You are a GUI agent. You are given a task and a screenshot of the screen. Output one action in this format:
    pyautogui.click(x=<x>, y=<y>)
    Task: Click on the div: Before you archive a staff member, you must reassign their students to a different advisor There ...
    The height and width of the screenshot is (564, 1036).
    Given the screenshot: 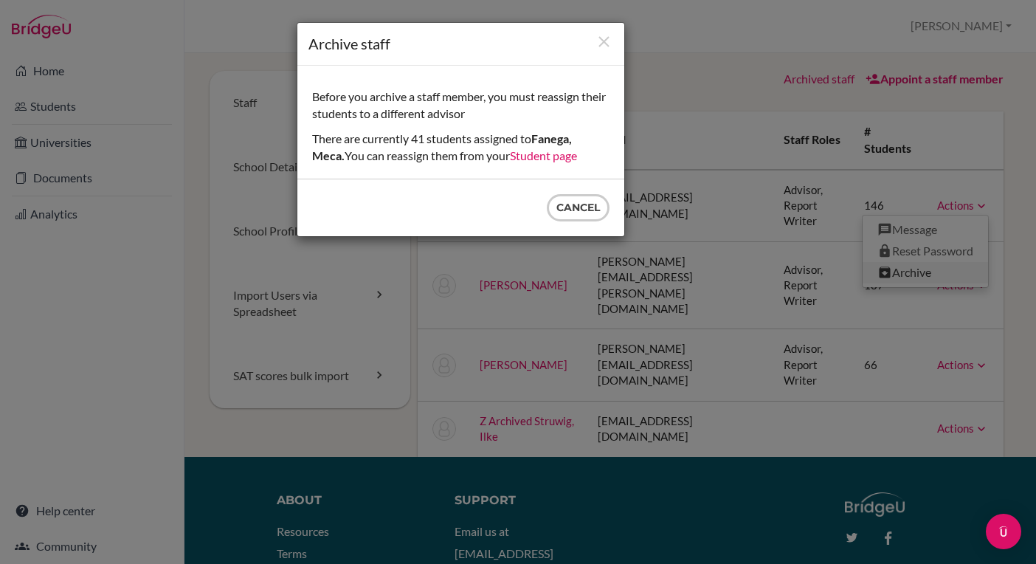 What is the action you would take?
    pyautogui.click(x=460, y=122)
    